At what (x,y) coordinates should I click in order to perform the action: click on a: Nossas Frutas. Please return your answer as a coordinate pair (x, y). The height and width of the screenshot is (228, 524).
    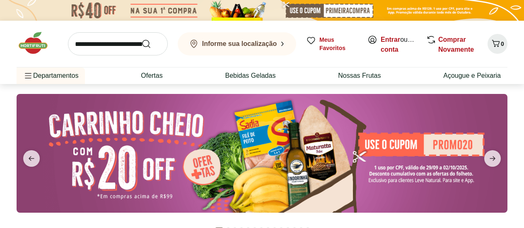
    Looking at the image, I should click on (359, 76).